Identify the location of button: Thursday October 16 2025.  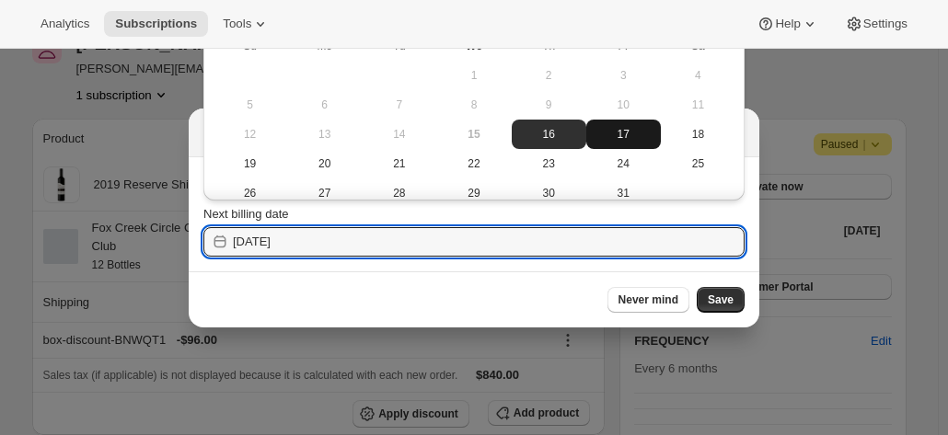
(549, 134).